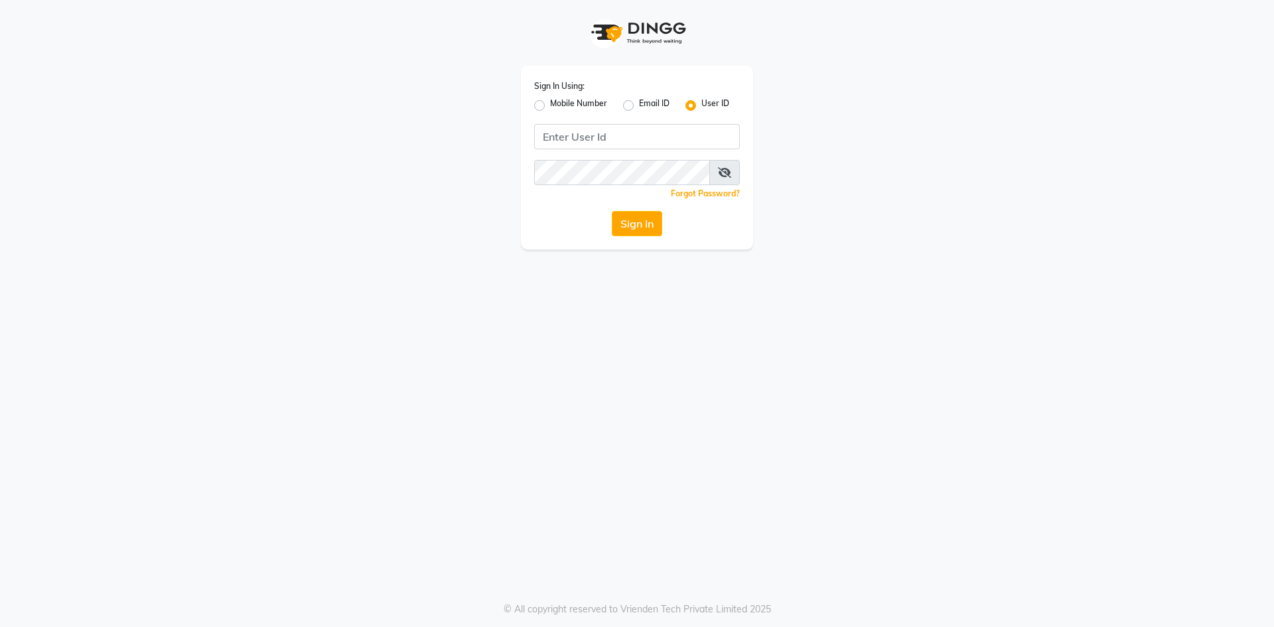 The image size is (1274, 627). Describe the element at coordinates (637, 33) in the screenshot. I see `img: logo1.svg` at that location.